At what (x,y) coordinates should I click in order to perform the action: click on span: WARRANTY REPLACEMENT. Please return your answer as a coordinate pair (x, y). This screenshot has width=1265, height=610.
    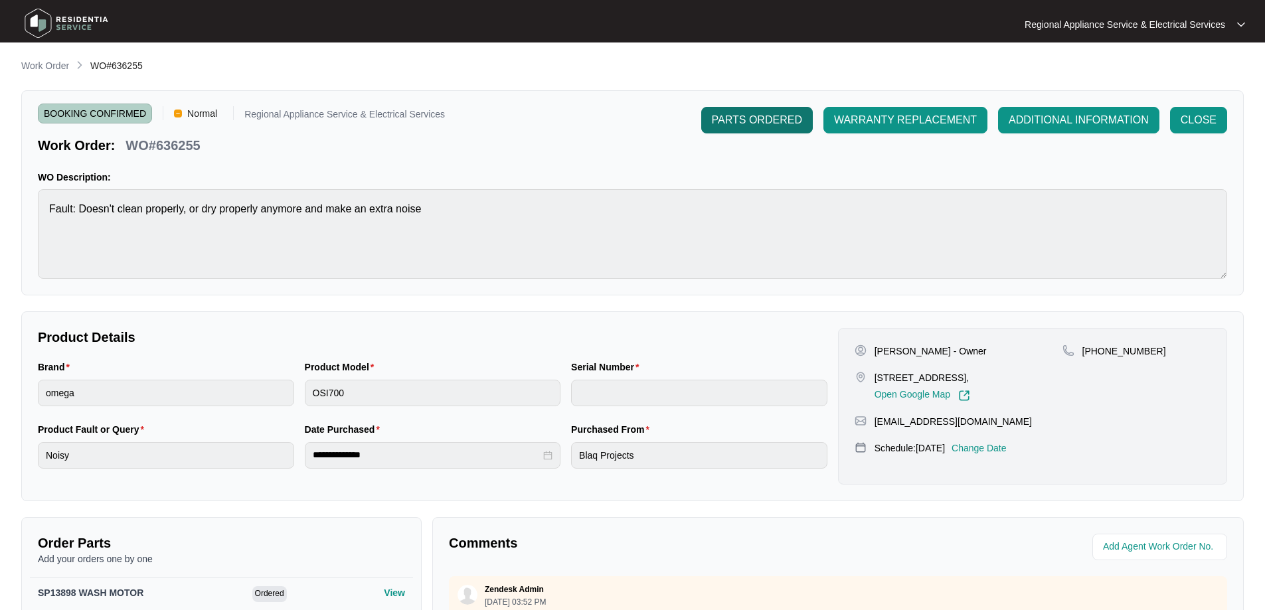
    Looking at the image, I should click on (905, 120).